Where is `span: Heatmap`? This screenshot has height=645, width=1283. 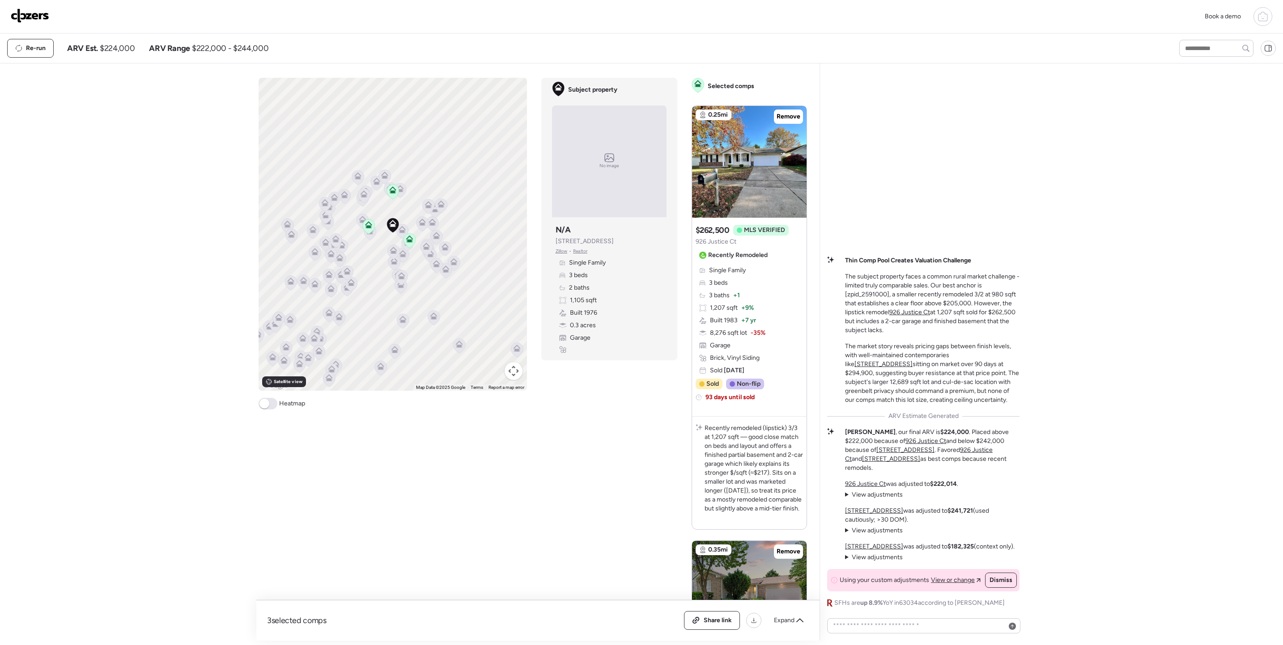
span: Heatmap is located at coordinates (292, 404).